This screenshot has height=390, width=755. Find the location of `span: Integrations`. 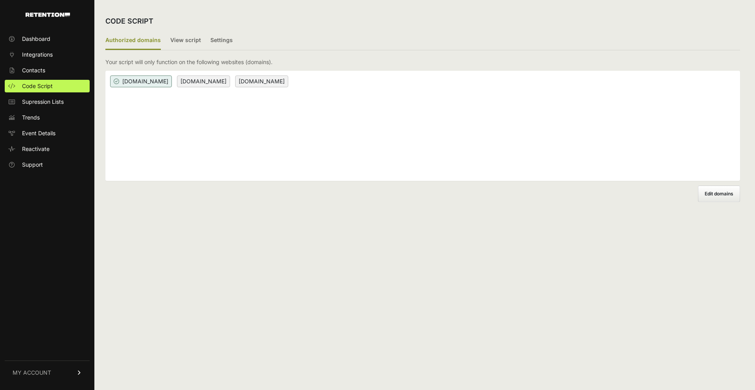

span: Integrations is located at coordinates (37, 55).